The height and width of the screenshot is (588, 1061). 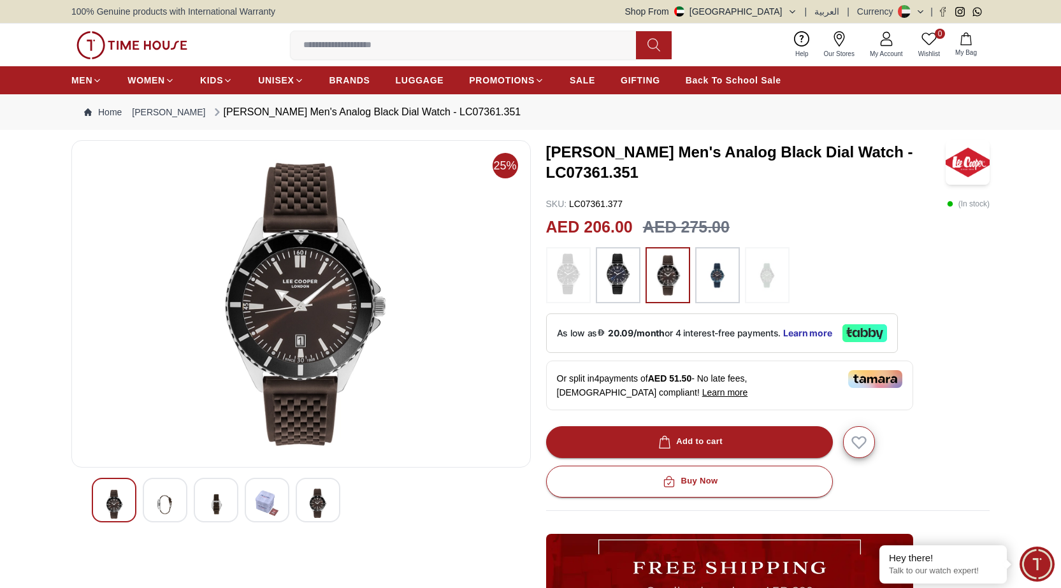 What do you see at coordinates (966, 45) in the screenshot?
I see `button: My Bag` at bounding box center [966, 45].